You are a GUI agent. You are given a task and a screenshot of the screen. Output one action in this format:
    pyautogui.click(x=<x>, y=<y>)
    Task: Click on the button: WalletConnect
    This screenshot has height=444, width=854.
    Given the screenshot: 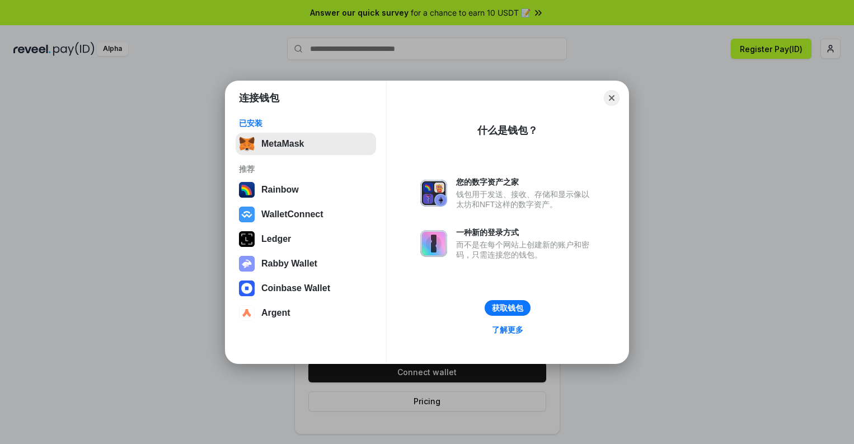 What is the action you would take?
    pyautogui.click(x=305, y=214)
    